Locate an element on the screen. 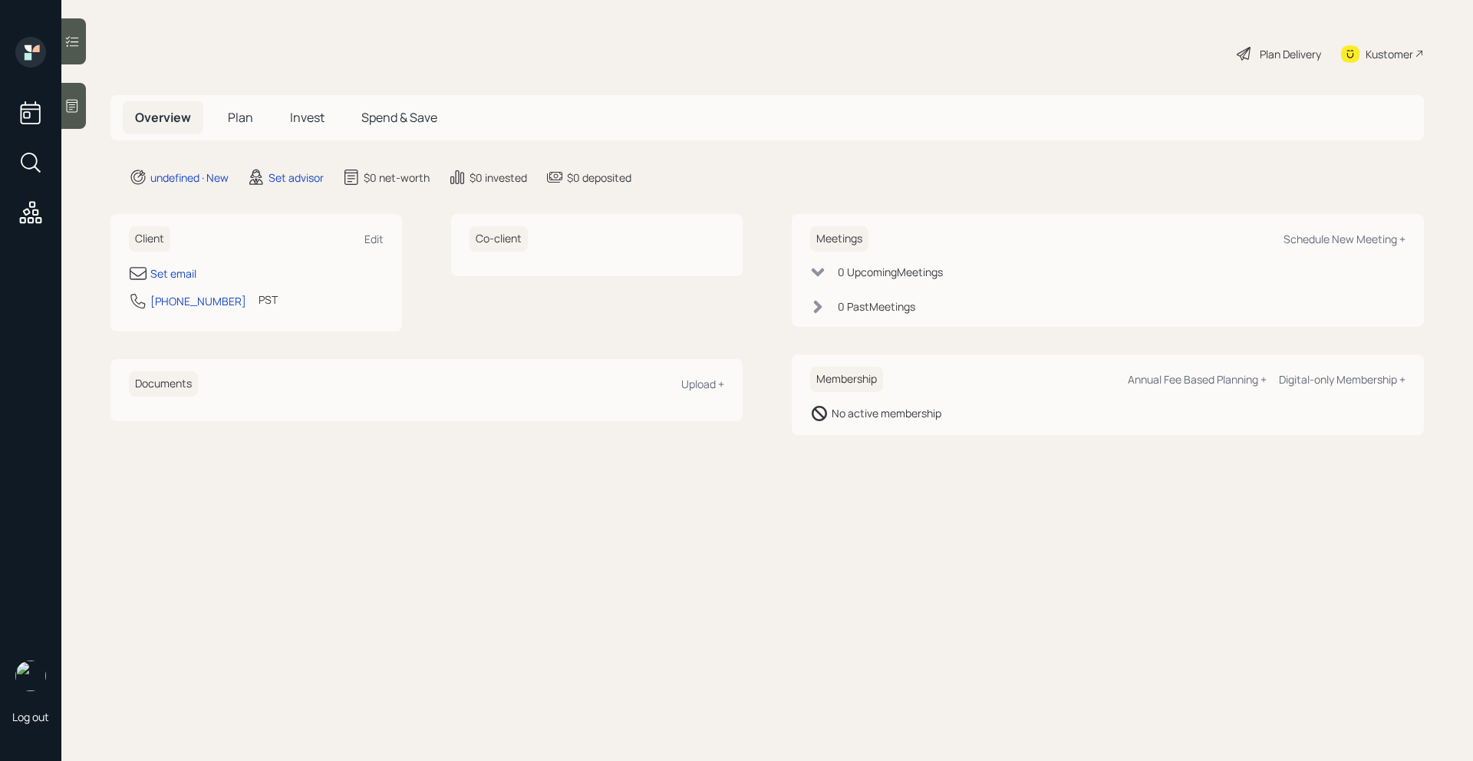  h6: Membership is located at coordinates (846, 379).